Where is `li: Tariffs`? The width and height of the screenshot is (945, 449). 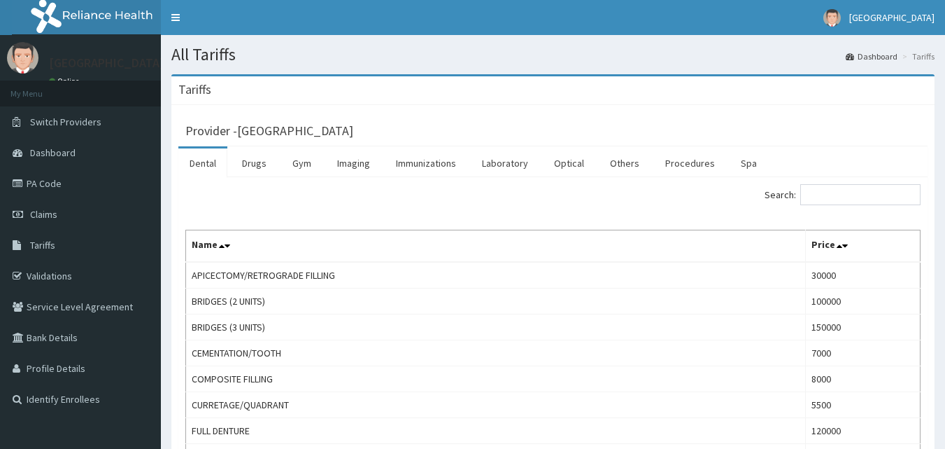 li: Tariffs is located at coordinates (917, 56).